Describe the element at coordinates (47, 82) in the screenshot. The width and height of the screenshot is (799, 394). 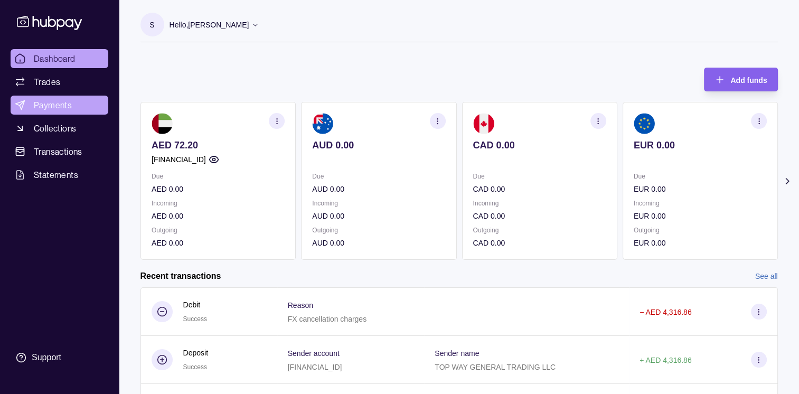
I see `span: Trades` at that location.